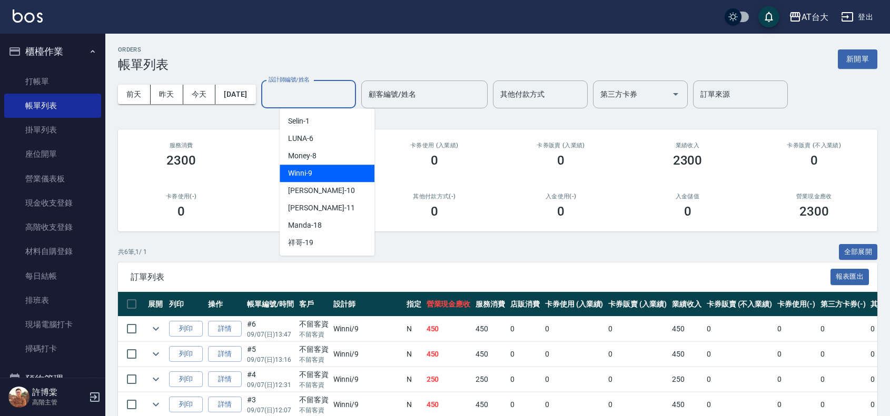 The width and height of the screenshot is (890, 416). Describe the element at coordinates (156, 304) in the screenshot. I see `th: 展開` at that location.